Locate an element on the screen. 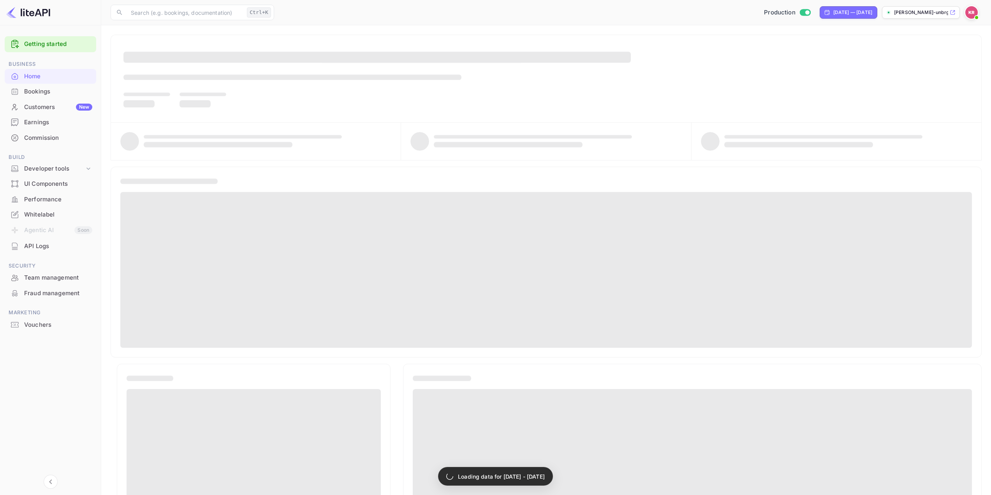 The height and width of the screenshot is (495, 991). div: Getting started is located at coordinates (50, 44).